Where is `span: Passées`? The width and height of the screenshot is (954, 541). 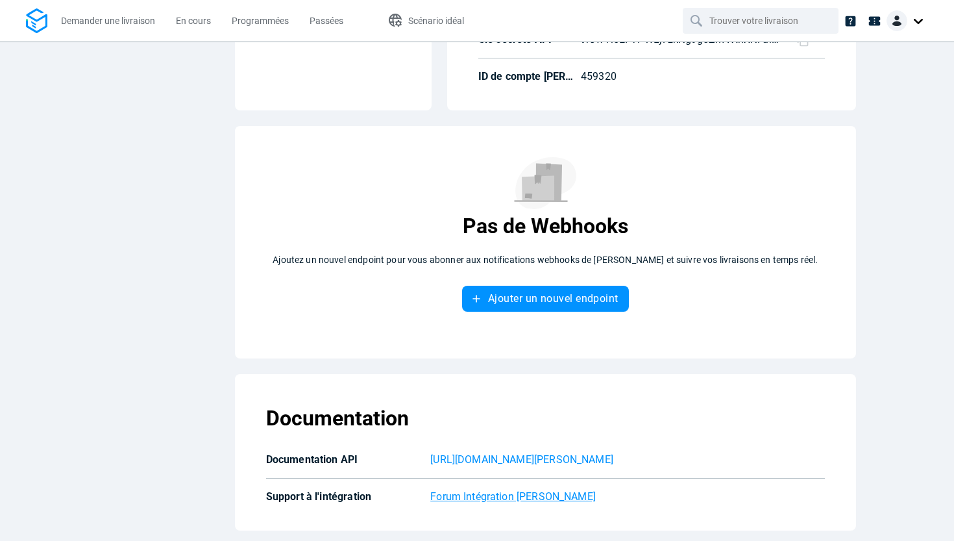
span: Passées is located at coordinates (327, 21).